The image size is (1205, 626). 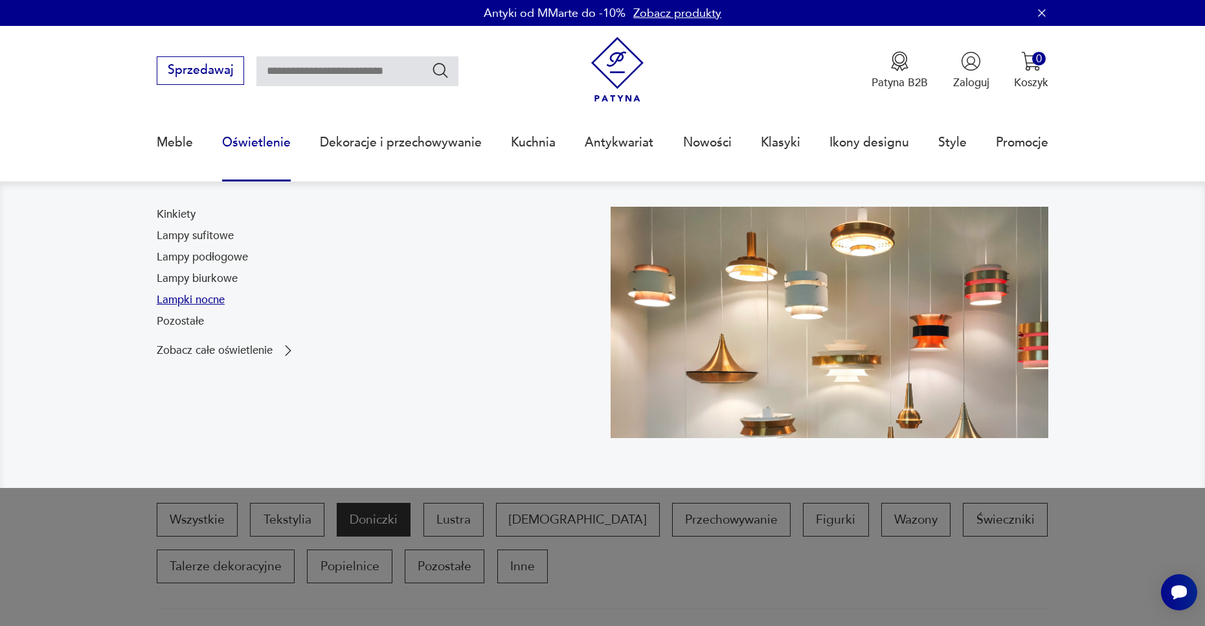 I want to click on a: Ikona medaluPatyna B2B, so click(x=900, y=71).